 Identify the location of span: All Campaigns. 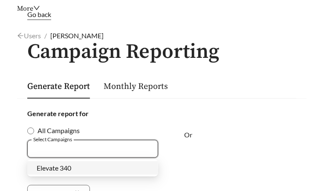
(58, 131).